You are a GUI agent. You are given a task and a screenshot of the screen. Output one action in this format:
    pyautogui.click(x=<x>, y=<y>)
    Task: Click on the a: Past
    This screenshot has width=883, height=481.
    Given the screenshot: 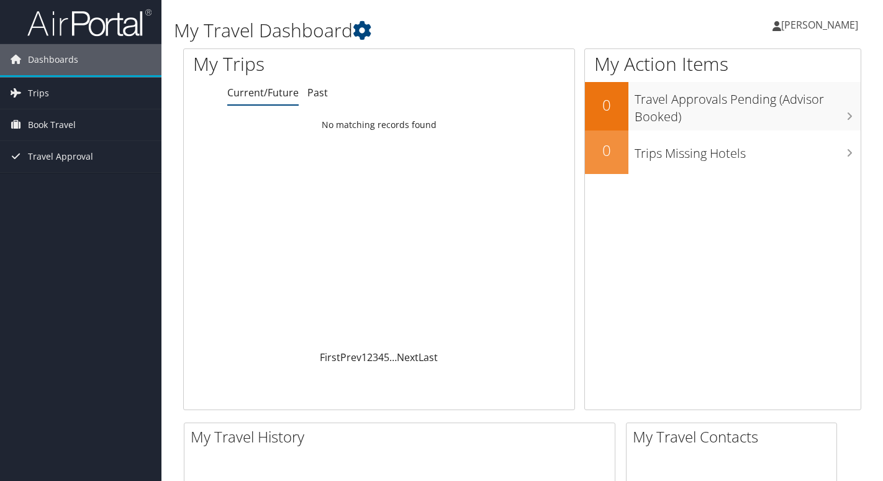 What is the action you would take?
    pyautogui.click(x=317, y=93)
    